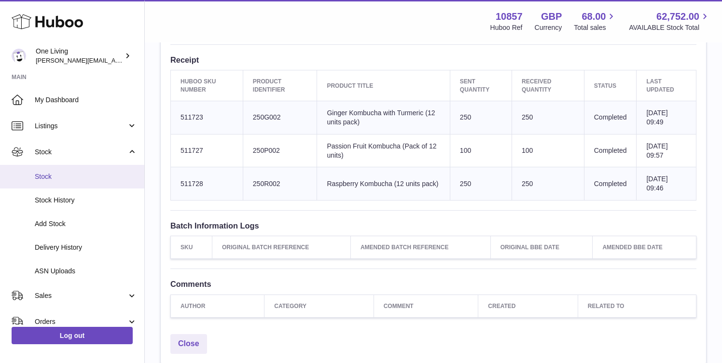 The image size is (722, 363). I want to click on th: Product Identifier, so click(280, 85).